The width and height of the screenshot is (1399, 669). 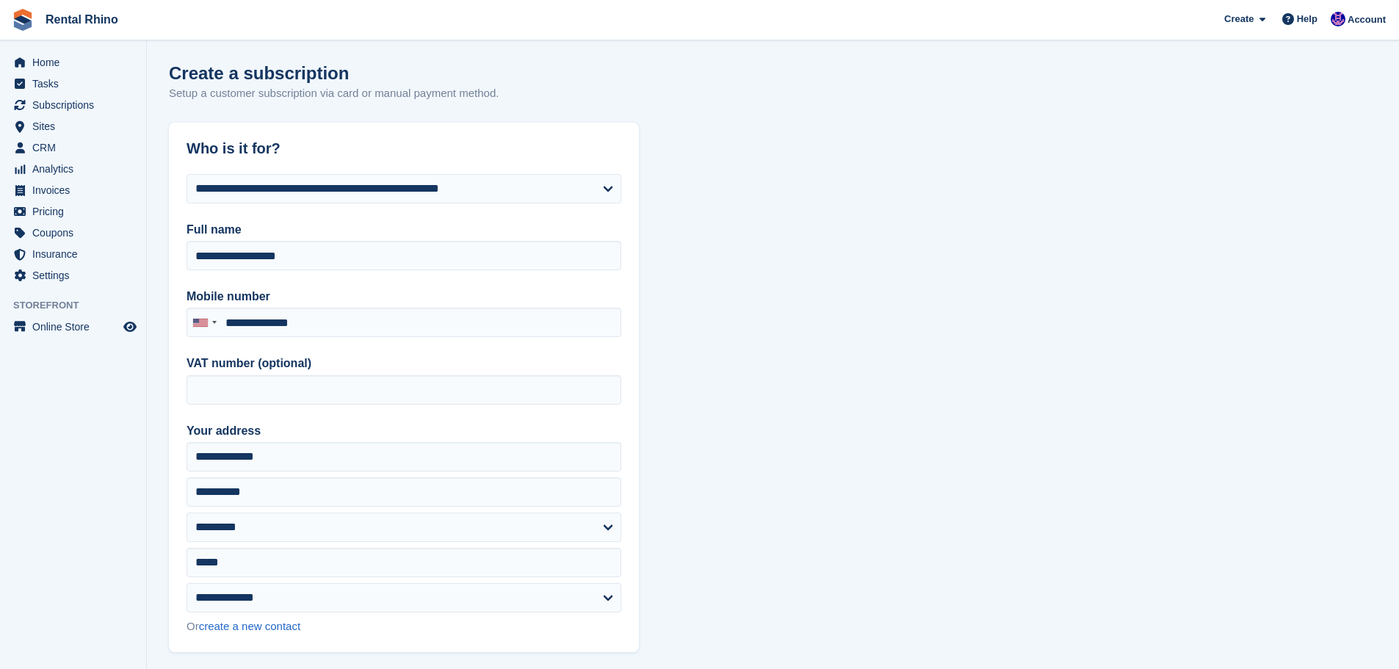 What do you see at coordinates (404, 431) in the screenshot?
I see `label: Your address` at bounding box center [404, 431].